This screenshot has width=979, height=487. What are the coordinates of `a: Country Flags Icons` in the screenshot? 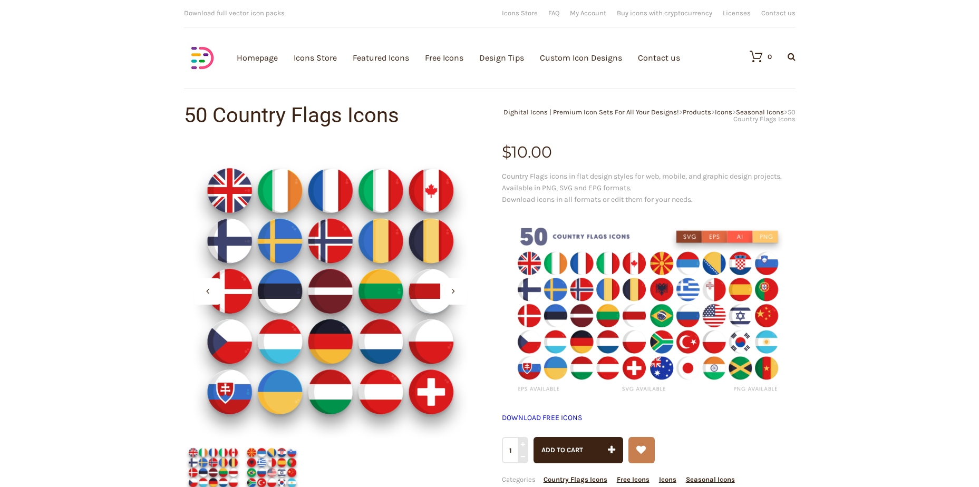 It's located at (575, 479).